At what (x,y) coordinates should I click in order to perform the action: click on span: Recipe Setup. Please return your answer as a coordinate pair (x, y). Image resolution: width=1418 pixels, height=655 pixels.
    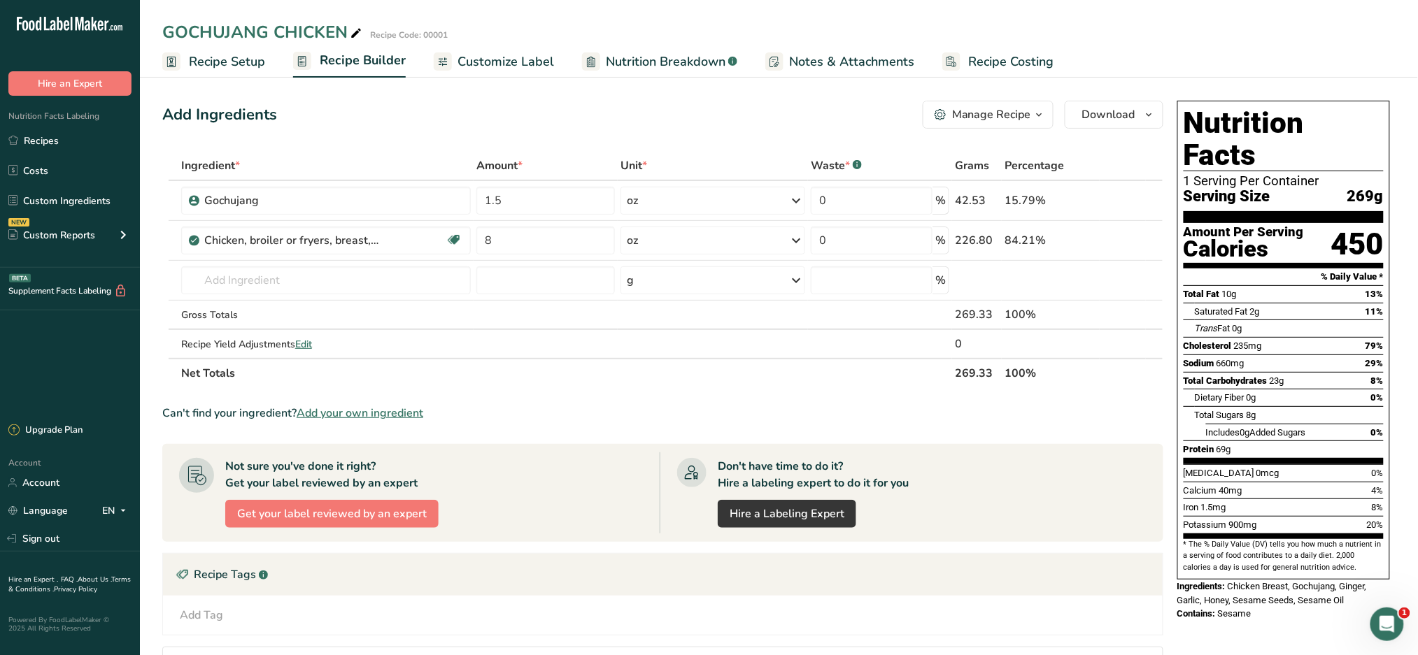
    Looking at the image, I should click on (227, 62).